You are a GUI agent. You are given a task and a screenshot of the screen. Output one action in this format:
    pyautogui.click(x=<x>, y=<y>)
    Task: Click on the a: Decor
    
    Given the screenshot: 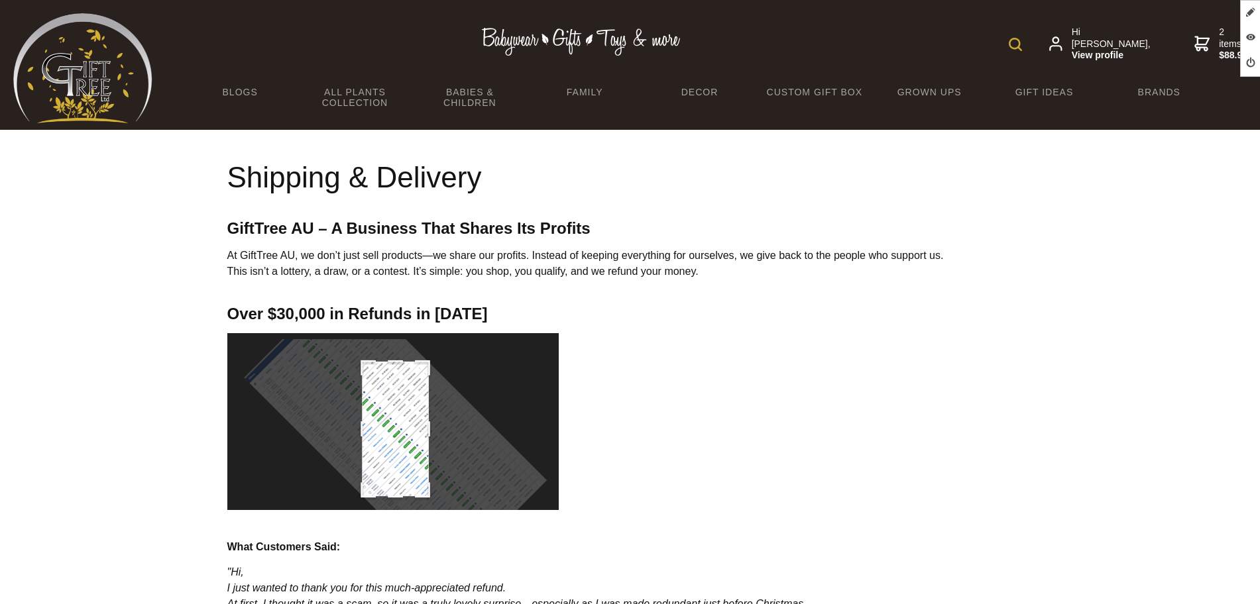 What is the action you would take?
    pyautogui.click(x=699, y=92)
    